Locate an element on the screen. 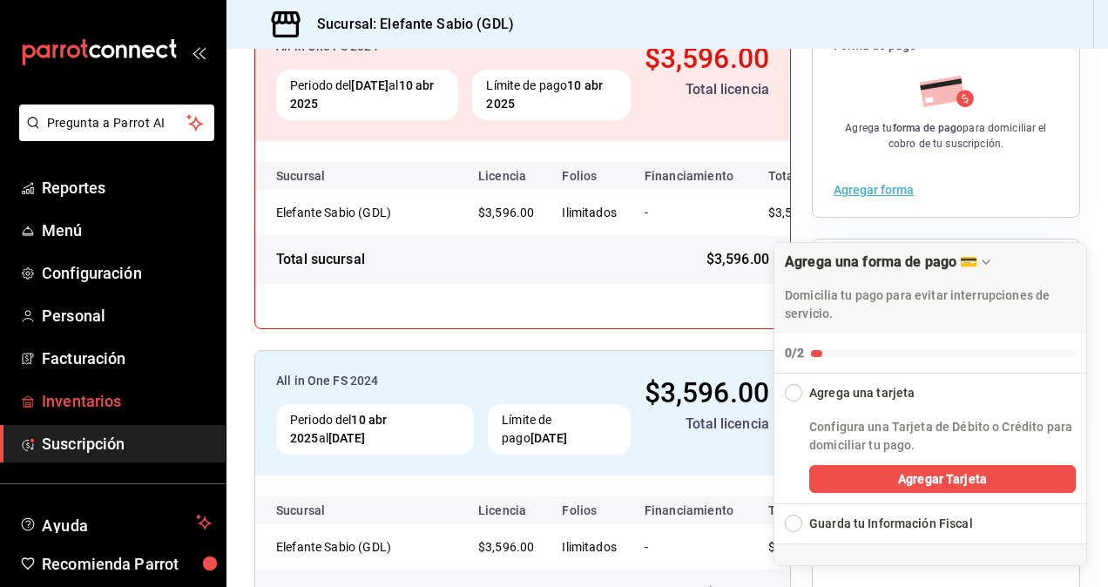 The height and width of the screenshot is (587, 1108). div: Agrega una tarjeta is located at coordinates (861, 393).